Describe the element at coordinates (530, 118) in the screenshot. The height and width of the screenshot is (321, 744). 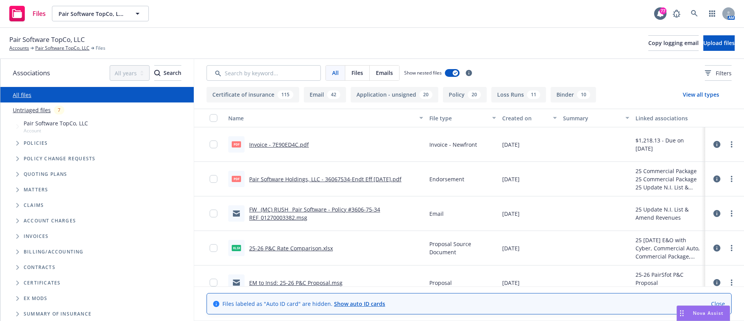
I see `button: Created on` at that location.